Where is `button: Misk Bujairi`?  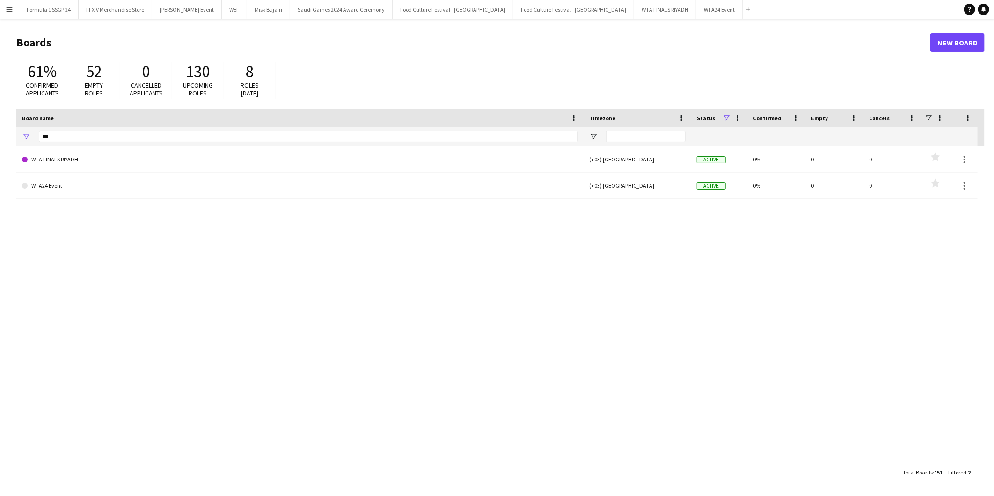
button: Misk Bujairi is located at coordinates (269, 9).